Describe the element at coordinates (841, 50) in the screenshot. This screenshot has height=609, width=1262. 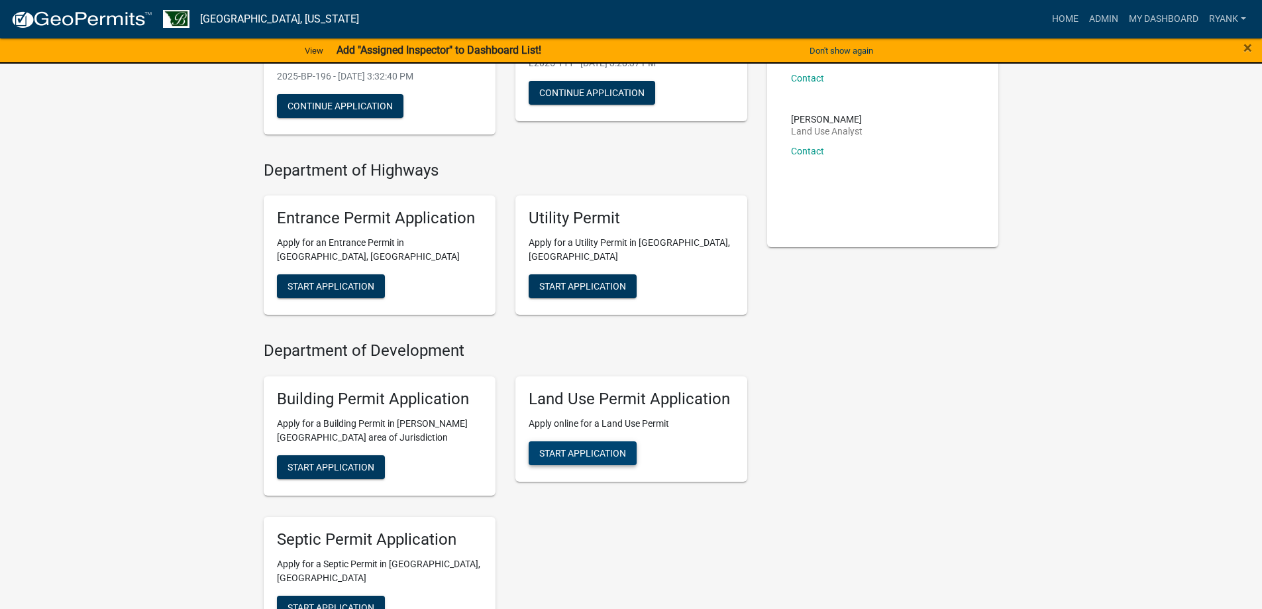
I see `button: Don't show again` at that location.